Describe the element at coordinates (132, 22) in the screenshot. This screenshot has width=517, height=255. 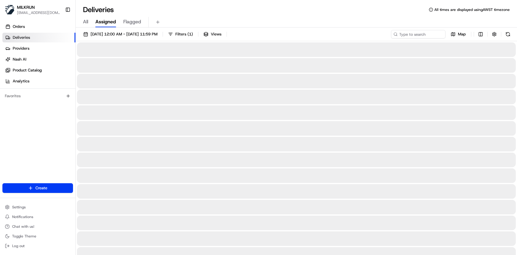
I see `span: Flagged` at that location.